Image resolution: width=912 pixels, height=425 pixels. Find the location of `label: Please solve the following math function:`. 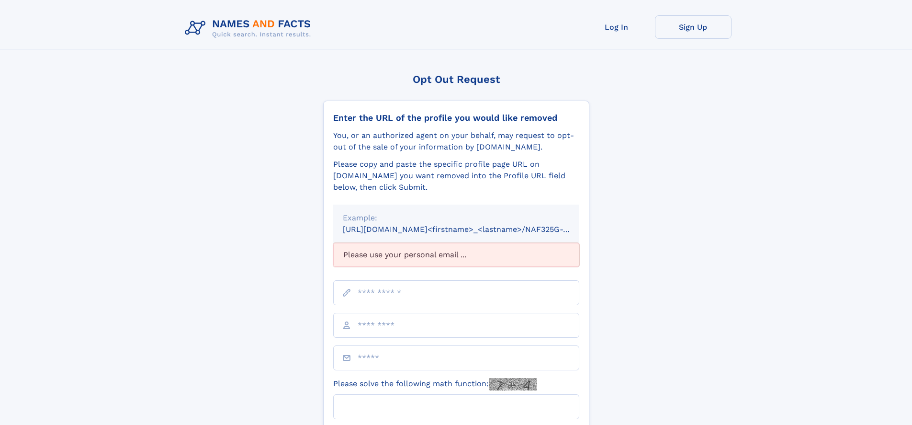

label: Please solve the following math function: is located at coordinates (435, 384).